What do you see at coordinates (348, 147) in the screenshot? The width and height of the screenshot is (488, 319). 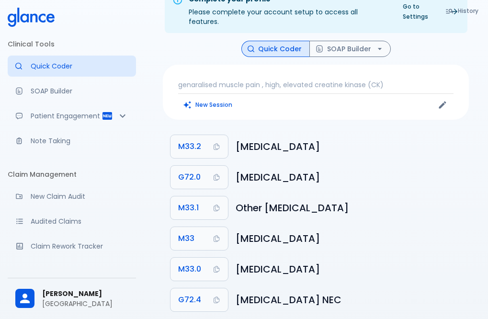 I see `h6: Polymyositis` at bounding box center [348, 147].